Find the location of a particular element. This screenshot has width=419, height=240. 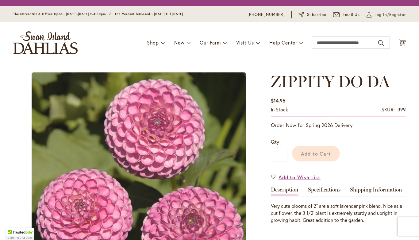

a: Add to Wish List is located at coordinates (296, 177).